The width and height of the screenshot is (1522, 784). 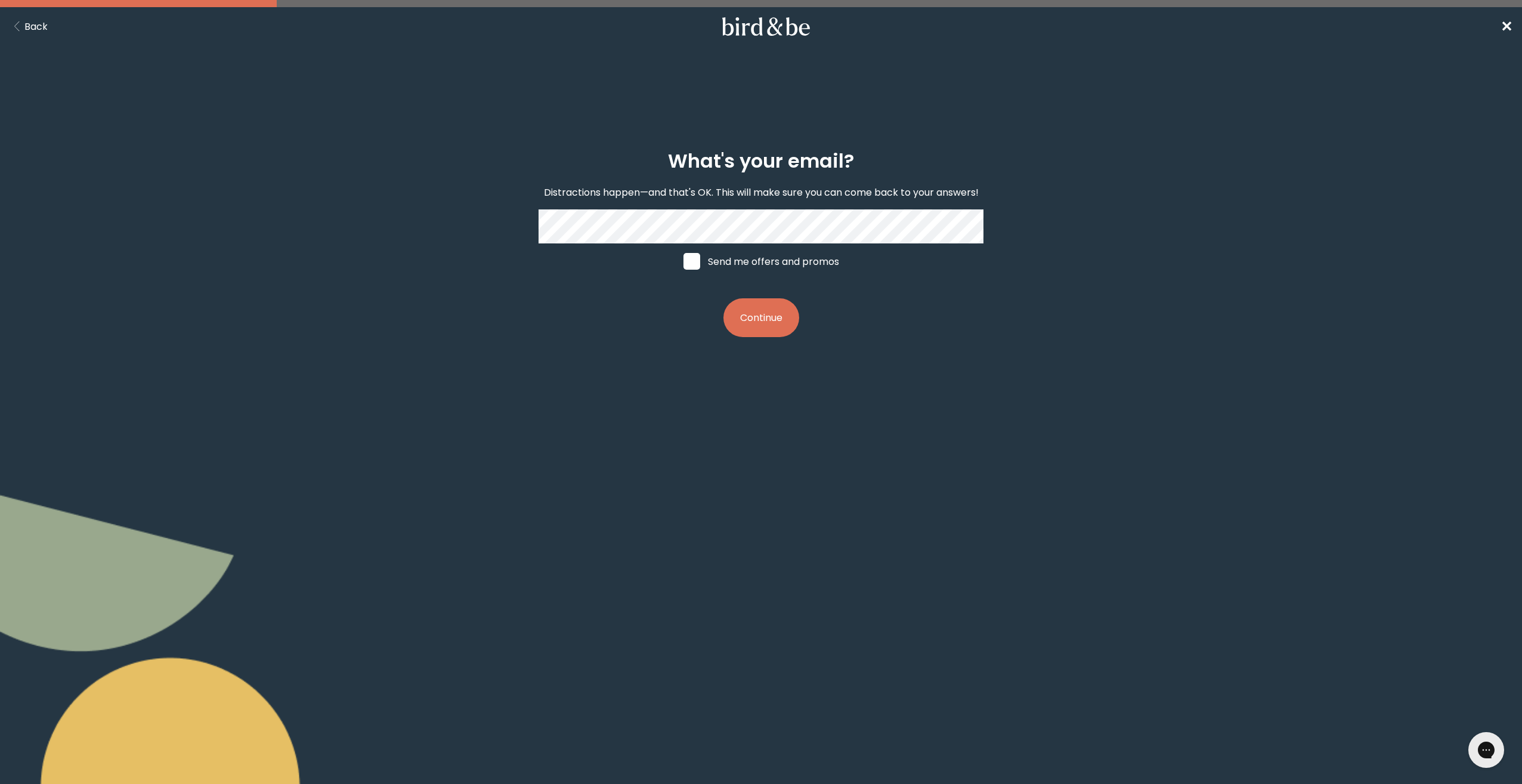 What do you see at coordinates (761, 161) in the screenshot?
I see `h2: What's your email?` at bounding box center [761, 161].